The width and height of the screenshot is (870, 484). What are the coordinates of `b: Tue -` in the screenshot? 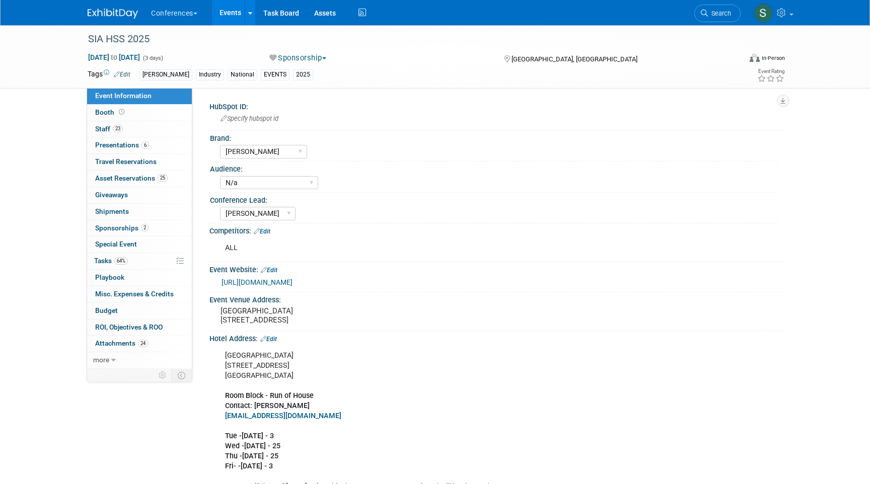 It's located at (233, 436).